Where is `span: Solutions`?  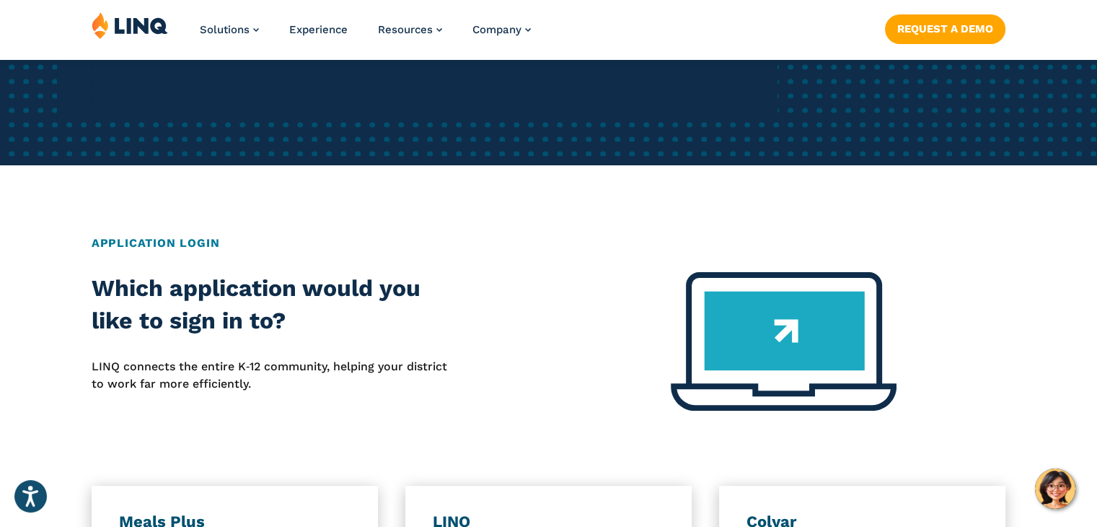 span: Solutions is located at coordinates (224, 30).